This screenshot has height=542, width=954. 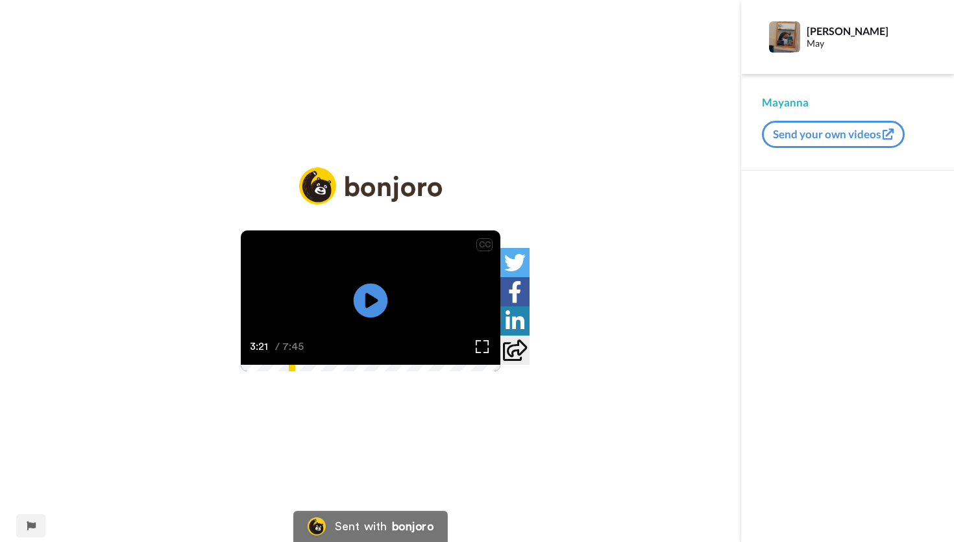 What do you see at coordinates (261, 347) in the screenshot?
I see `span: 3:21` at bounding box center [261, 347].